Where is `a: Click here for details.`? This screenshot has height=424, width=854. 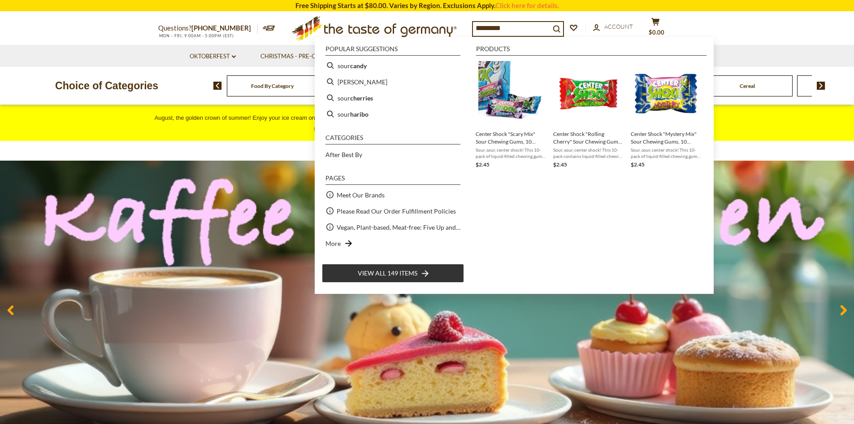
a: Click here for details. is located at coordinates (527, 5).